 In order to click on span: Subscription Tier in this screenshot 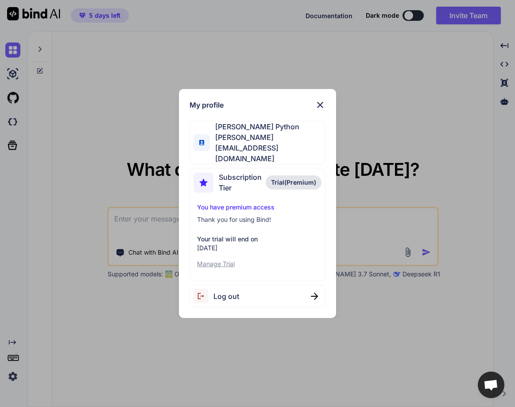, I will do `click(242, 183)`.